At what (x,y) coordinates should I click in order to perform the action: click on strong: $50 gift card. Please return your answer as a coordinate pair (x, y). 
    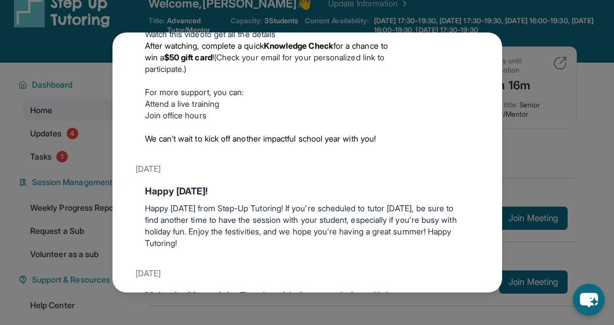
    Looking at the image, I should click on (188, 57).